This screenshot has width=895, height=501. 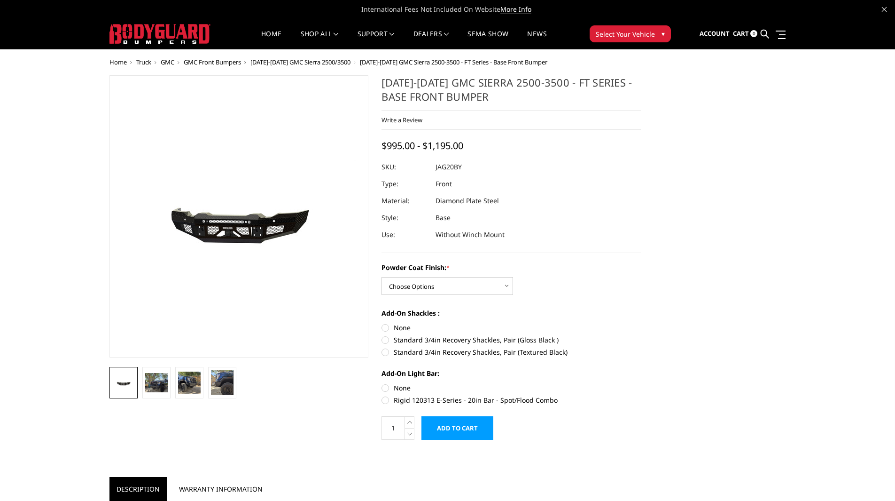 I want to click on div: Chat Widget, so click(x=872, y=478).